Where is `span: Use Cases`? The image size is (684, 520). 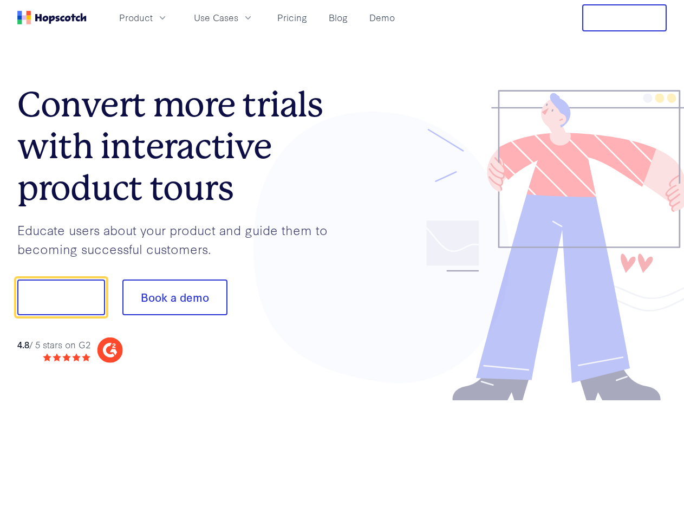 span: Use Cases is located at coordinates (216, 17).